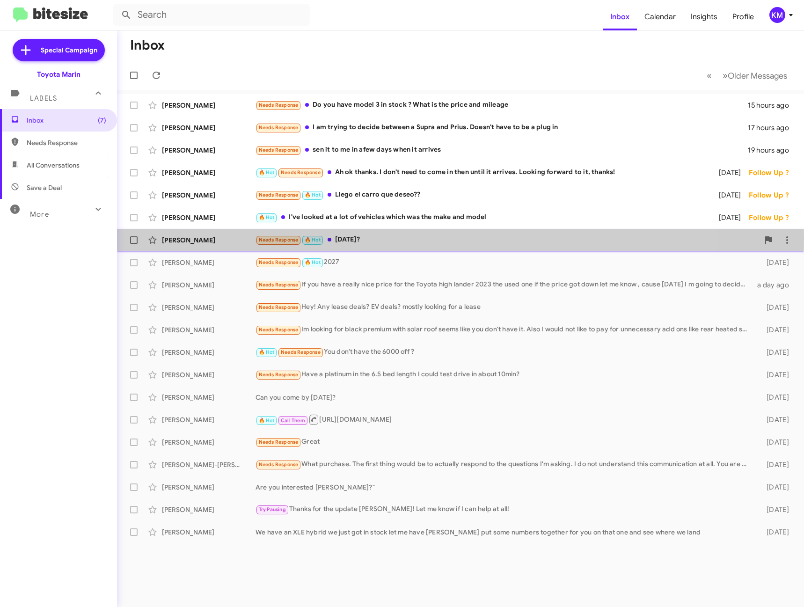 This screenshot has width=804, height=607. What do you see at coordinates (747, 75) in the screenshot?
I see `nav: Page navigation example` at bounding box center [747, 75].